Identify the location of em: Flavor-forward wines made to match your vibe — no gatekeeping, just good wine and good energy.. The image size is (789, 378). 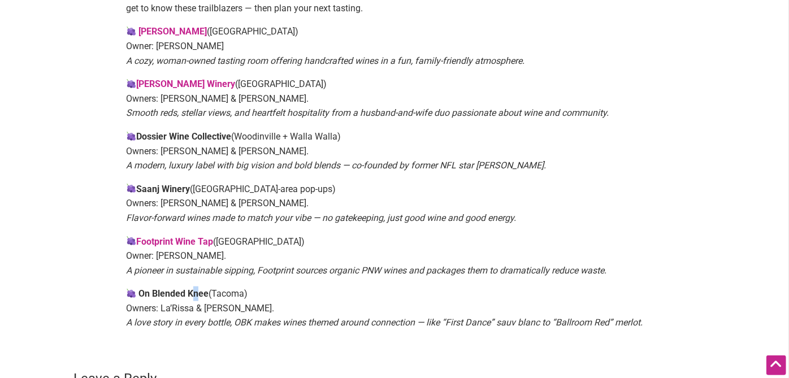
(321, 218).